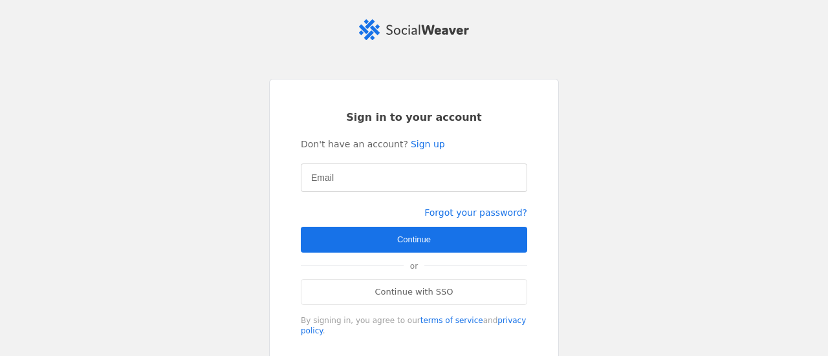  What do you see at coordinates (414, 326) in the screenshot?
I see `div: By signing in, you agree to our and .` at bounding box center [414, 326].